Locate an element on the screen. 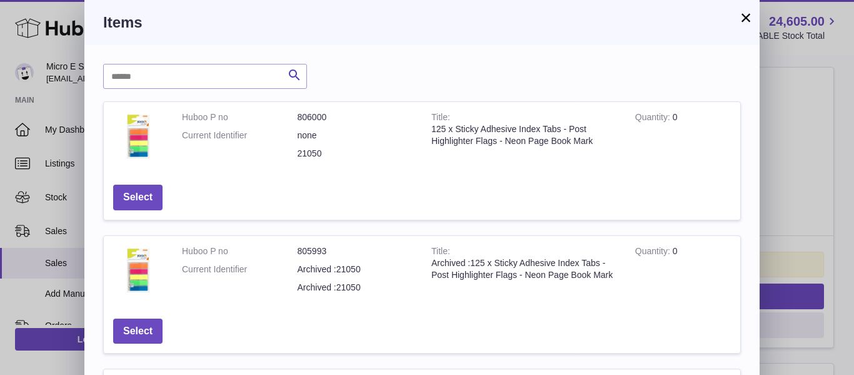 The width and height of the screenshot is (854, 375). img: 125 x Sticky Adhesive Index Tabs - Post Highlighter Flags - Neon Page Book Mark is located at coordinates (138, 136).